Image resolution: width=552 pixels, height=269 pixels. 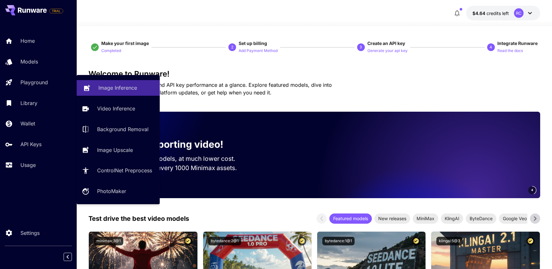 What do you see at coordinates (111, 51) in the screenshot?
I see `p: Completed` at bounding box center [111, 51].